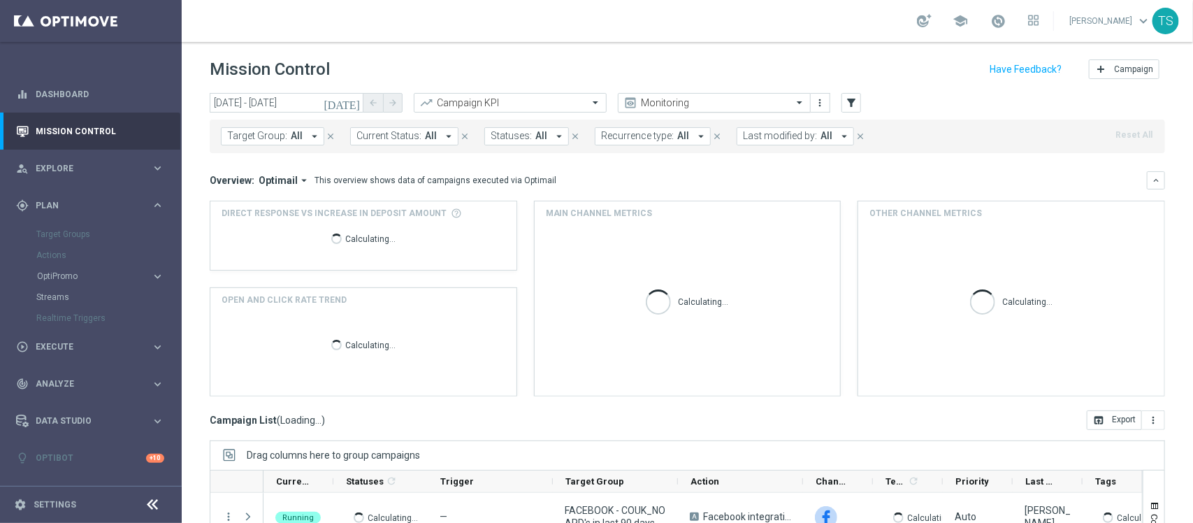 Image resolution: width=1193 pixels, height=523 pixels. I want to click on div: lightbulb Optibot +10, so click(90, 458).